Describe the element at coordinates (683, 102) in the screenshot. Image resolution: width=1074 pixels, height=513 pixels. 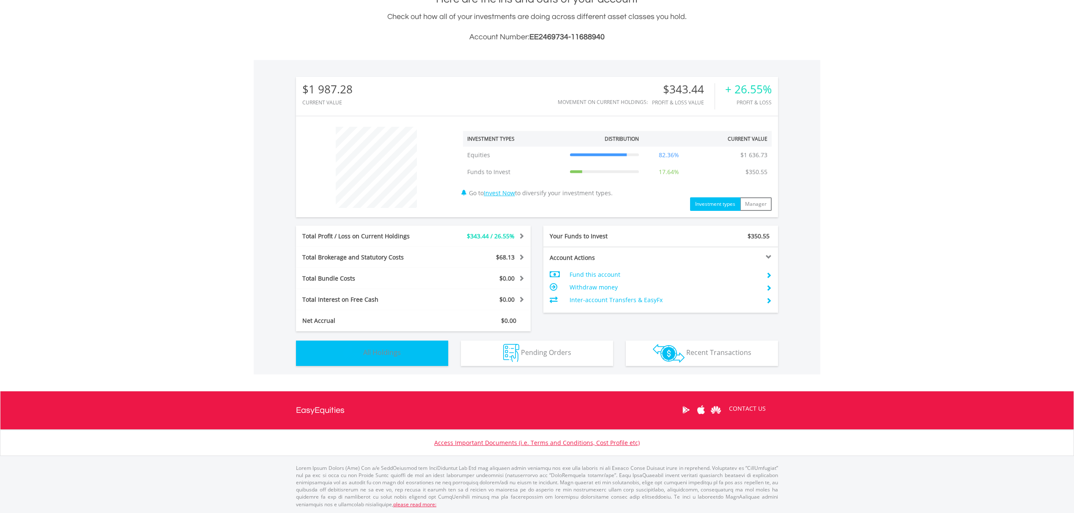
I see `div: Profit & Loss Value` at that location.